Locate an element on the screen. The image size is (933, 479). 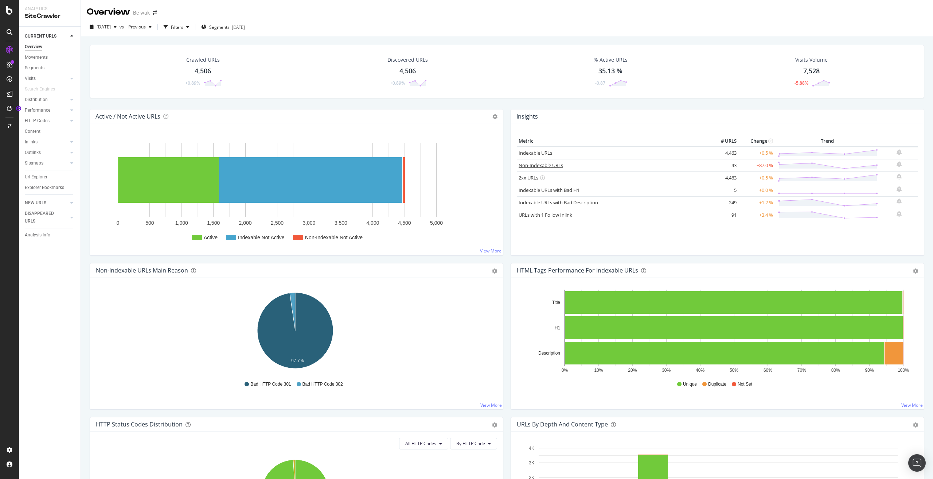
i: Options is located at coordinates (495, 117).